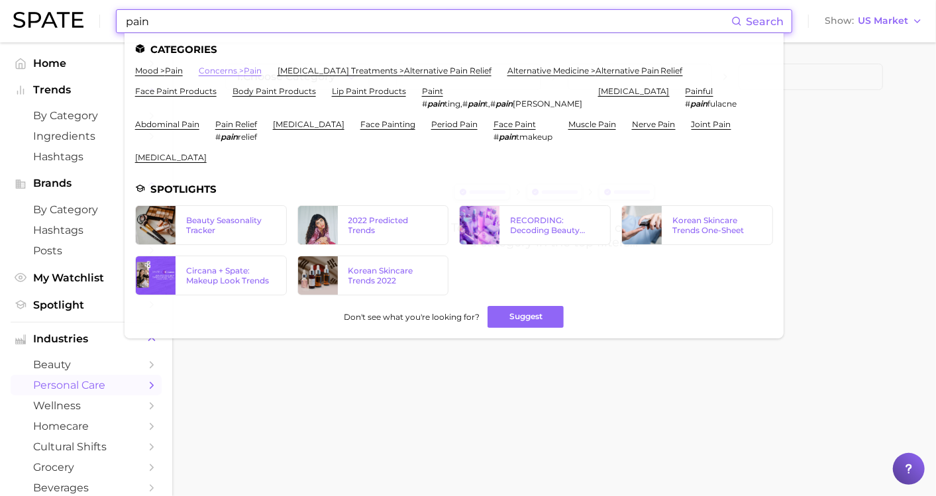  Describe the element at coordinates (86, 447) in the screenshot. I see `span: cultural shifts` at that location.